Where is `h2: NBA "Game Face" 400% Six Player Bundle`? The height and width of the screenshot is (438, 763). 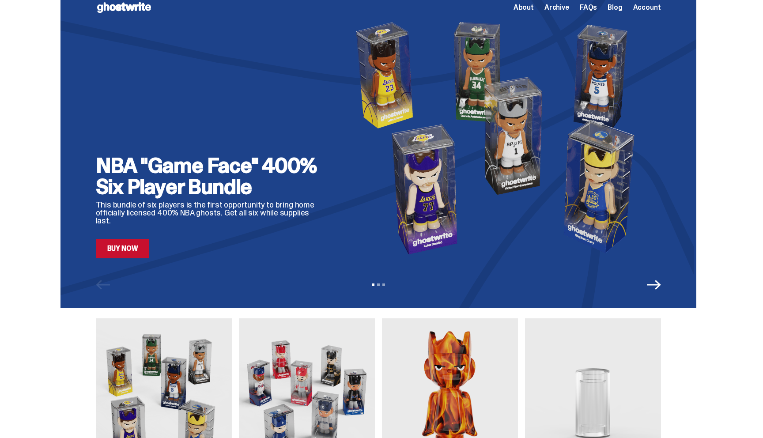 h2: NBA "Game Face" 400% Six Player Bundle is located at coordinates (211, 176).